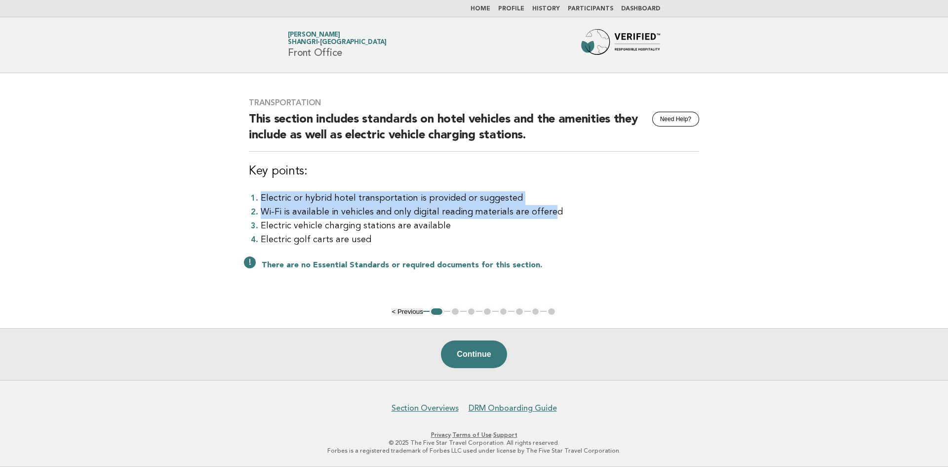 The width and height of the screenshot is (948, 467). Describe the element at coordinates (474, 171) in the screenshot. I see `h3: Key points:` at that location.